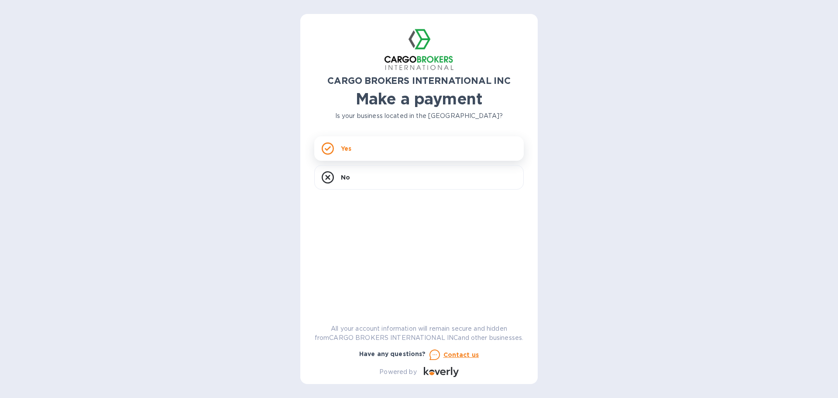 This screenshot has width=838, height=398. Describe the element at coordinates (461, 354) in the screenshot. I see `u: Contact us` at that location.